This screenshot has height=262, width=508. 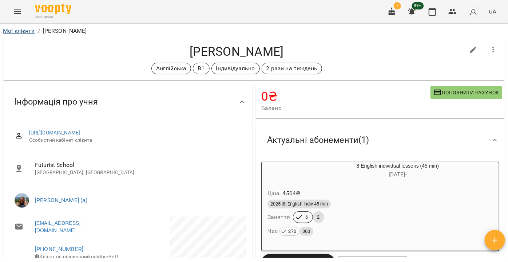 I want to click on button: UA, so click(x=492, y=11).